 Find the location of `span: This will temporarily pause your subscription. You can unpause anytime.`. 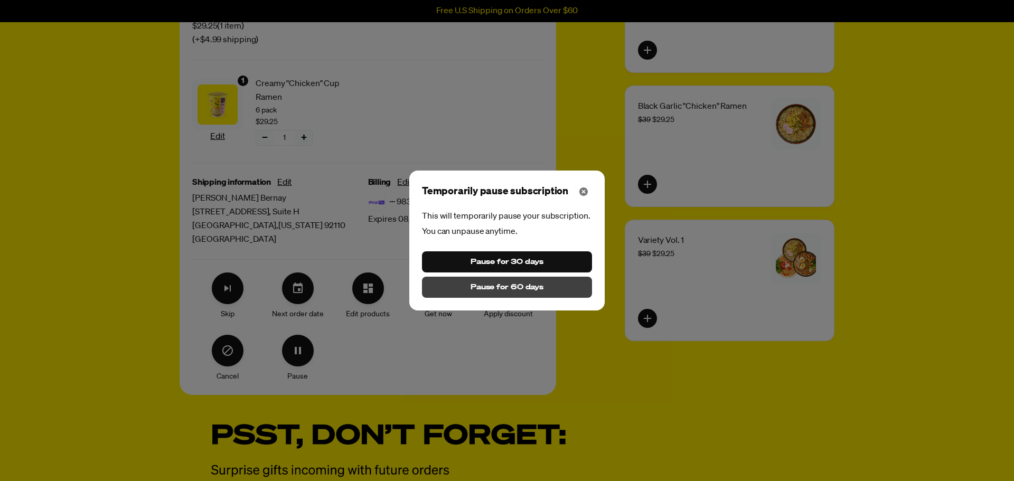

span: This will temporarily pause your subscription. You can unpause anytime. is located at coordinates (506, 224).